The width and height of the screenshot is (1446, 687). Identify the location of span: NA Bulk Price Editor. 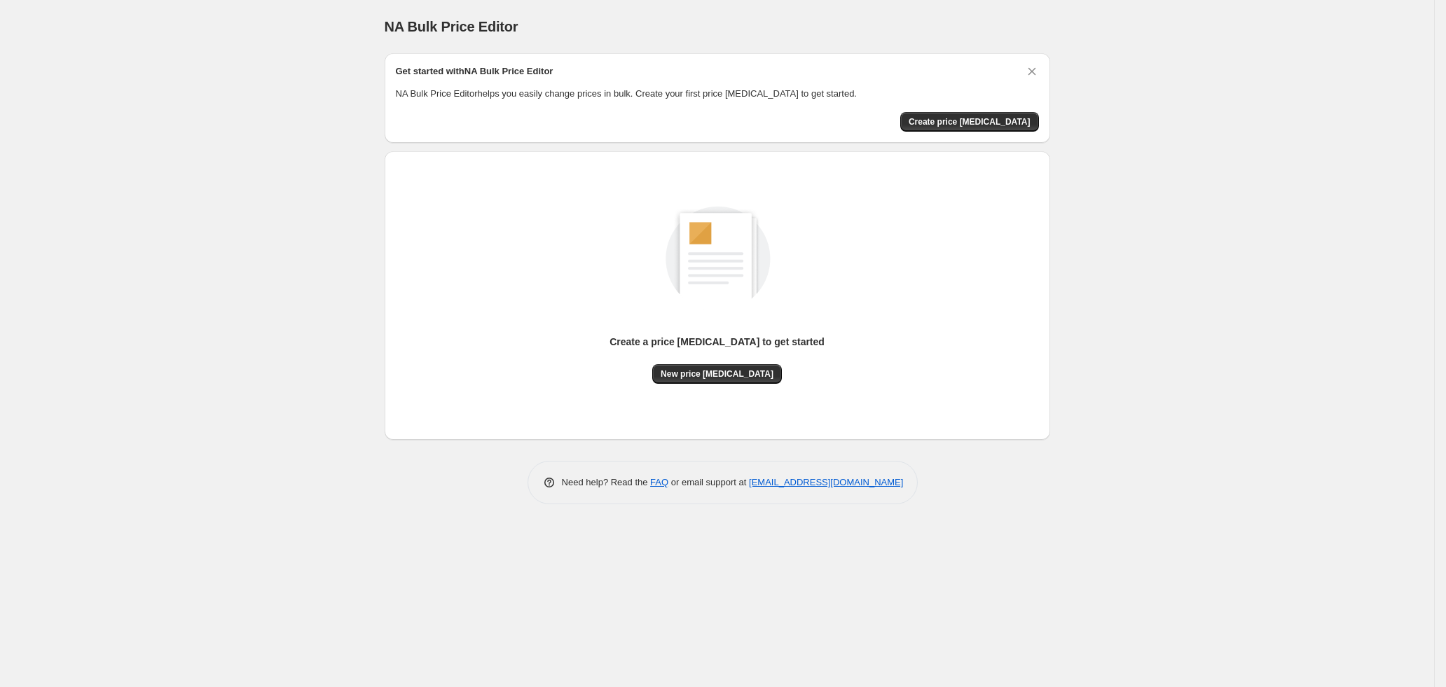
(451, 27).